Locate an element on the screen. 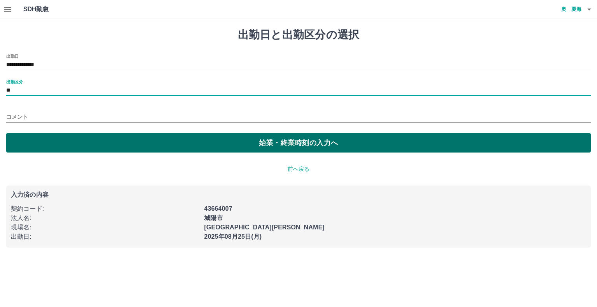 The width and height of the screenshot is (597, 307). p: 入力済の内容 is located at coordinates (298, 195).